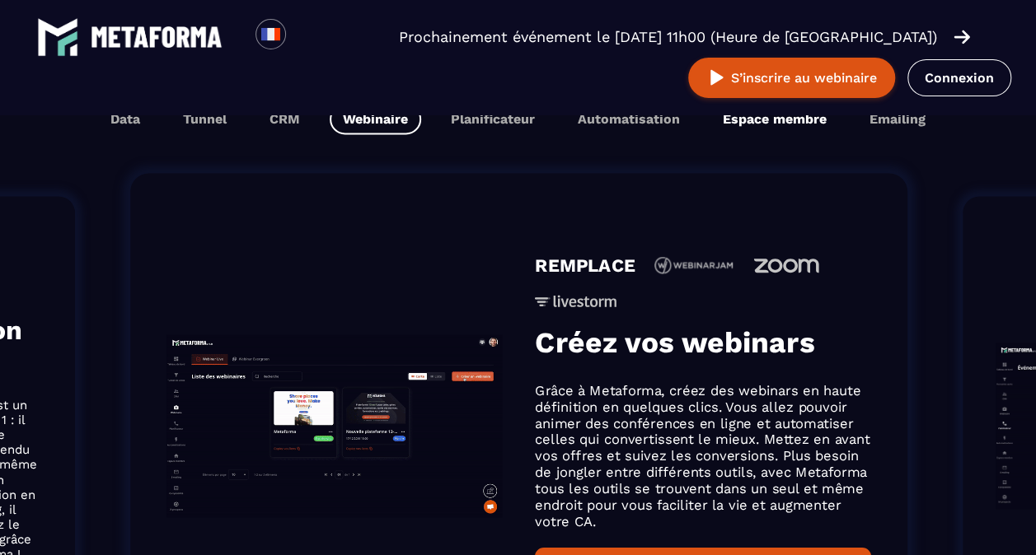 The image size is (1036, 555). What do you see at coordinates (897, 119) in the screenshot?
I see `button: Emailing` at bounding box center [897, 119].